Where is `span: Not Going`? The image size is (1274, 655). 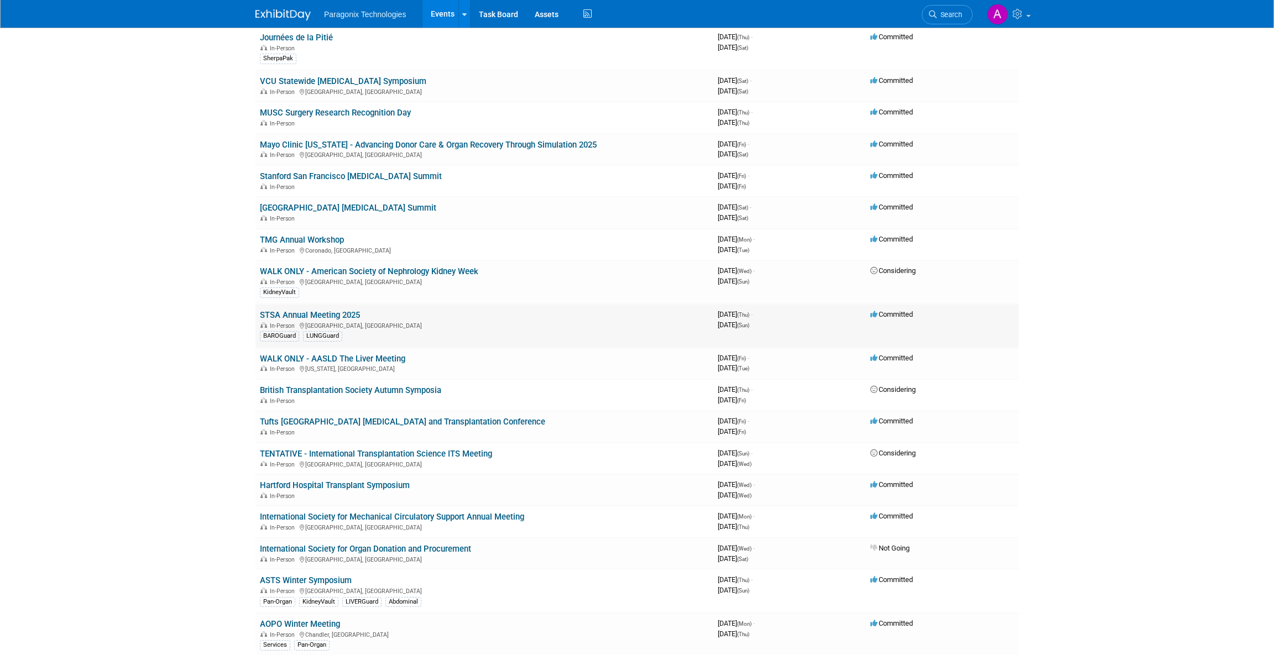 span: Not Going is located at coordinates (889, 548).